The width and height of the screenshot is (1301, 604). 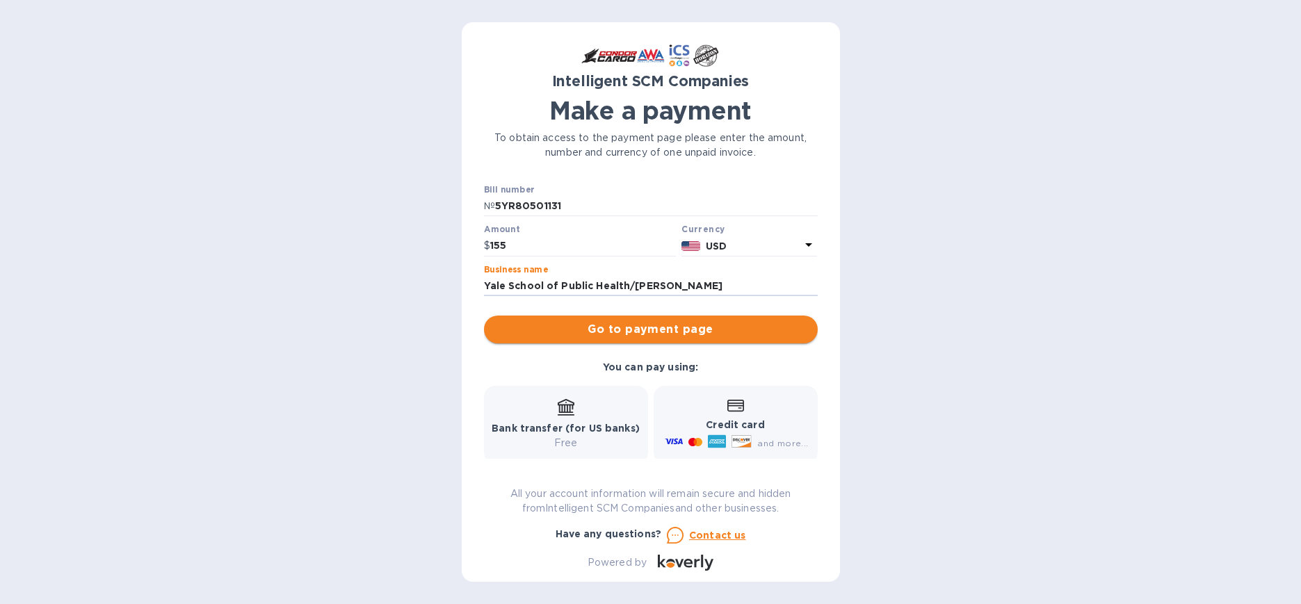 I want to click on b: You can pay using:, so click(x=650, y=367).